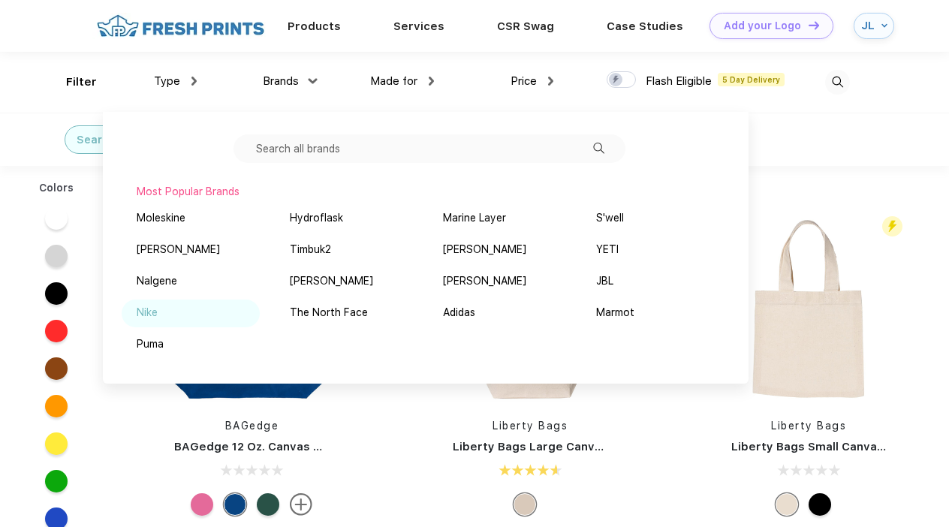 This screenshot has height=527, width=949. What do you see at coordinates (892, 226) in the screenshot?
I see `img: flash_active_toggle.svg` at bounding box center [892, 226].